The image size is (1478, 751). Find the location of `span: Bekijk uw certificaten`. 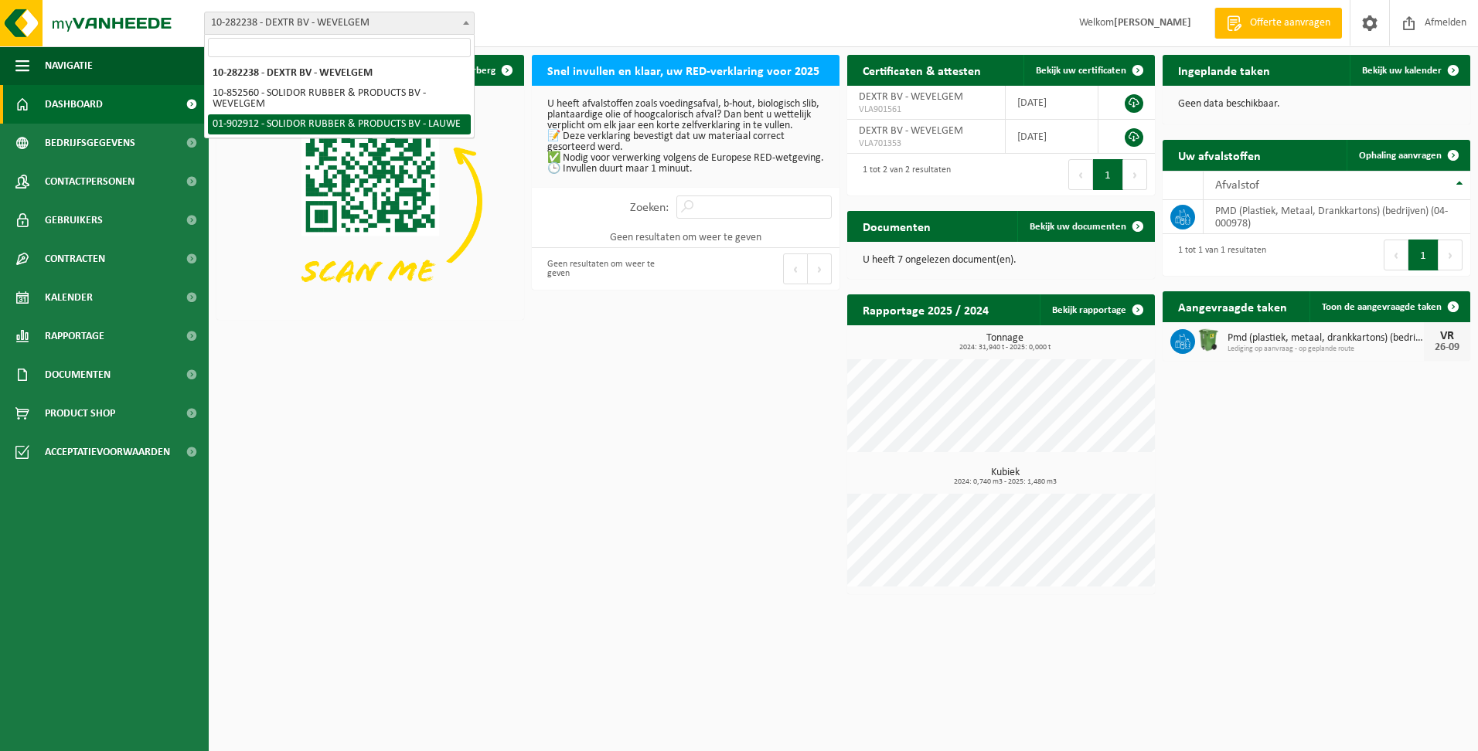

span: Bekijk uw certificaten is located at coordinates (1081, 70).